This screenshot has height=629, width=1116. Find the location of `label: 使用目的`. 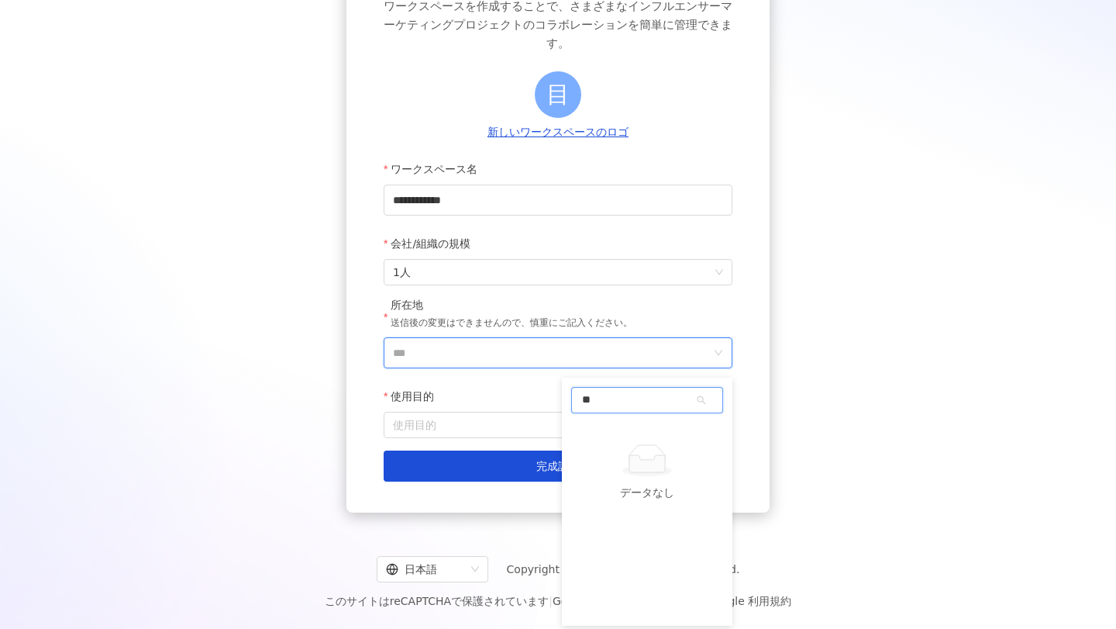

label: 使用目的 is located at coordinates (415, 396).